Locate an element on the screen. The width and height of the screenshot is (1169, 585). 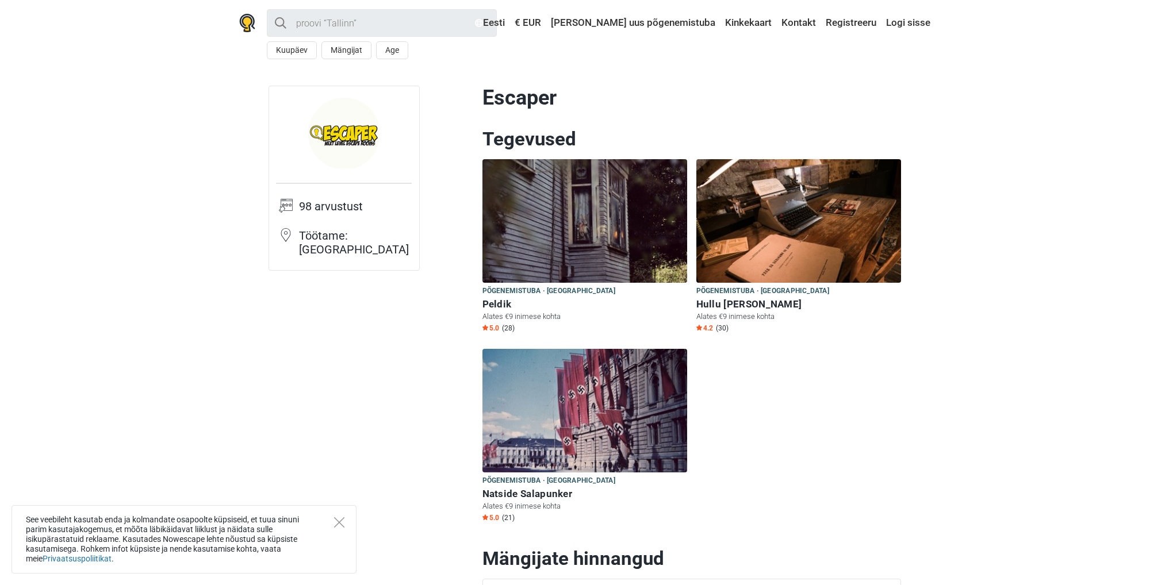
h6: Peldik is located at coordinates (585, 304).